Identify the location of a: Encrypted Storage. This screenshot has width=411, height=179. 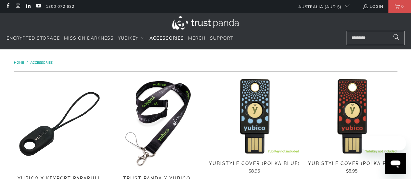
(33, 38).